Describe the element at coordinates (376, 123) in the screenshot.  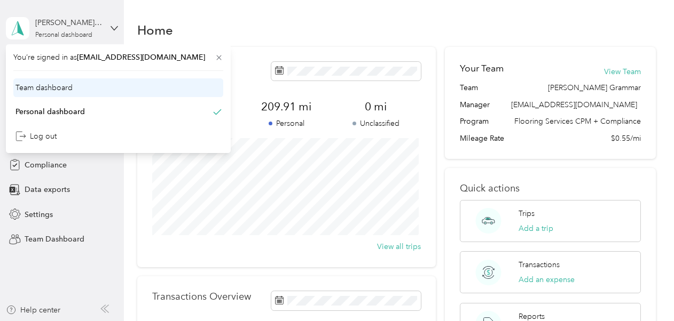
I see `p: Unclassified` at that location.